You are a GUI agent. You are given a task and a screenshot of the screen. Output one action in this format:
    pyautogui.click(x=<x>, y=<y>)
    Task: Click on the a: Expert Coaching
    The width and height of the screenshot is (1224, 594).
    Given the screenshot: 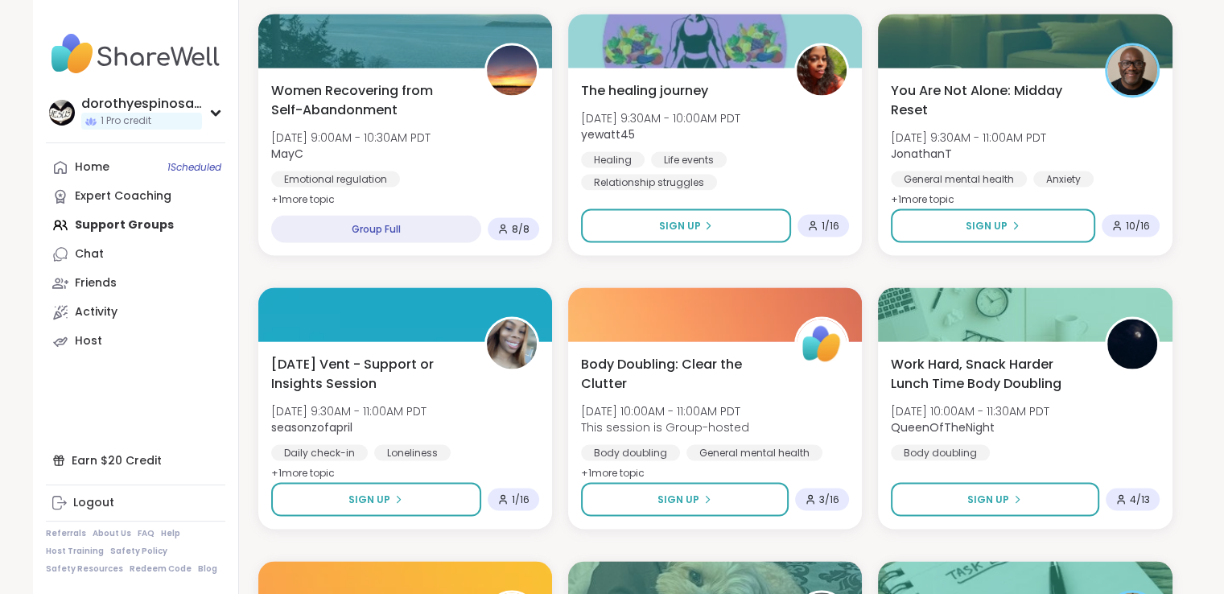 What is the action you would take?
    pyautogui.click(x=135, y=196)
    